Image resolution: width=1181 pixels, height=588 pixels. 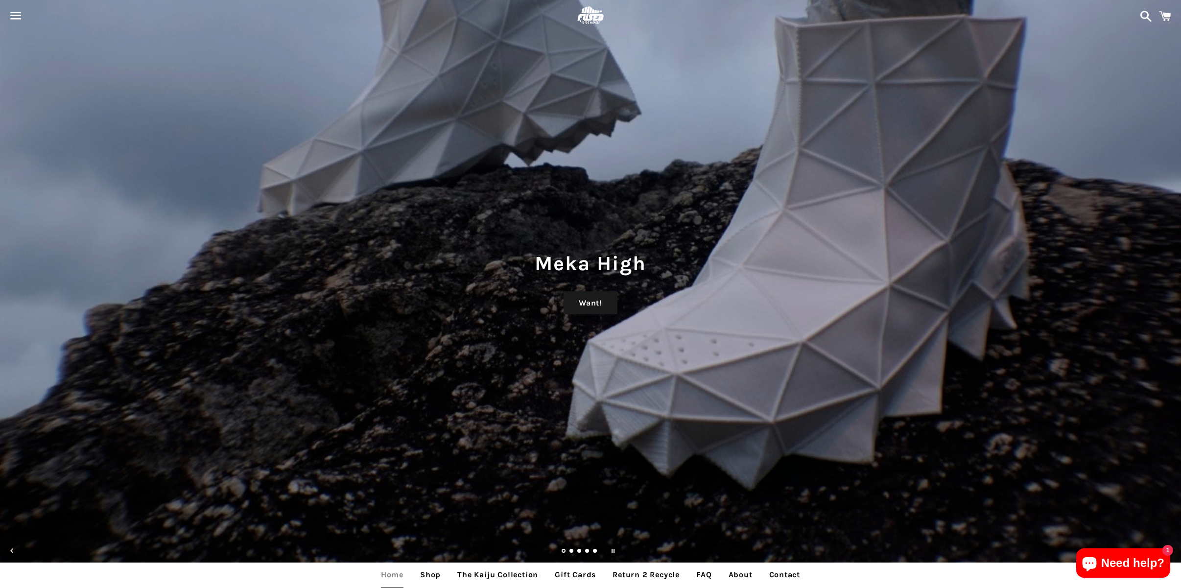 I want to click on a: Home, so click(x=392, y=575).